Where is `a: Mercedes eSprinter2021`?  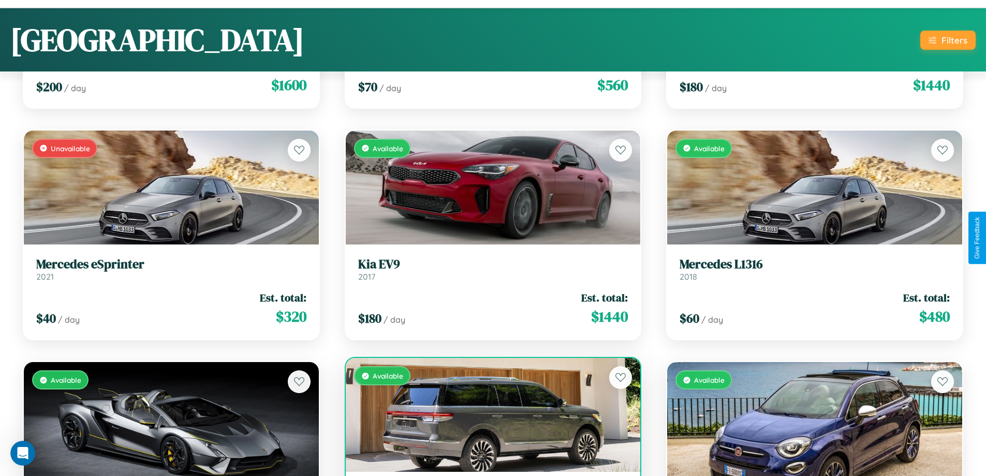
a: Mercedes eSprinter2021 is located at coordinates (171, 269).